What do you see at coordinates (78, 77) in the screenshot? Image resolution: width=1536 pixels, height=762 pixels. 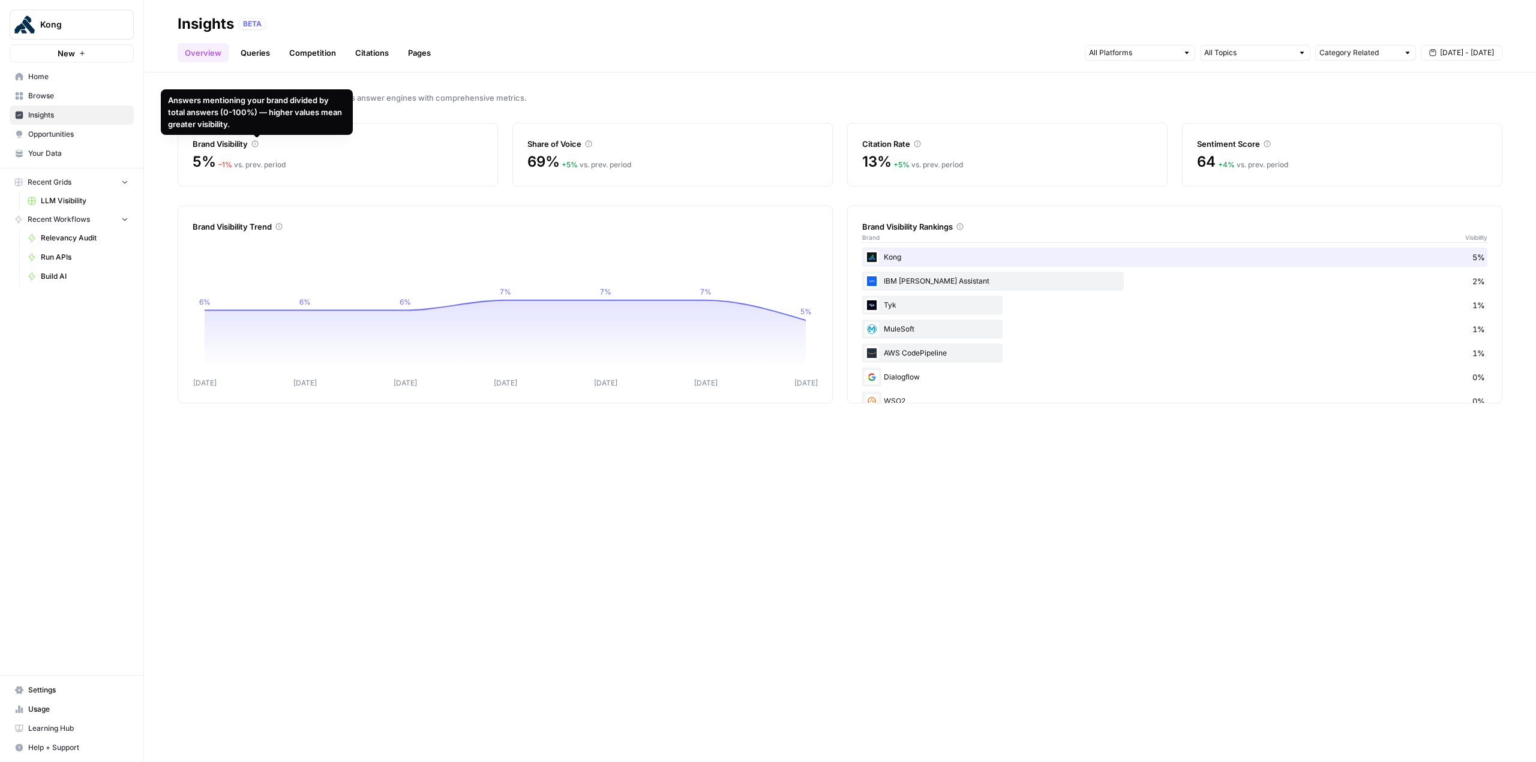 I see `span: Home` at bounding box center [78, 77].